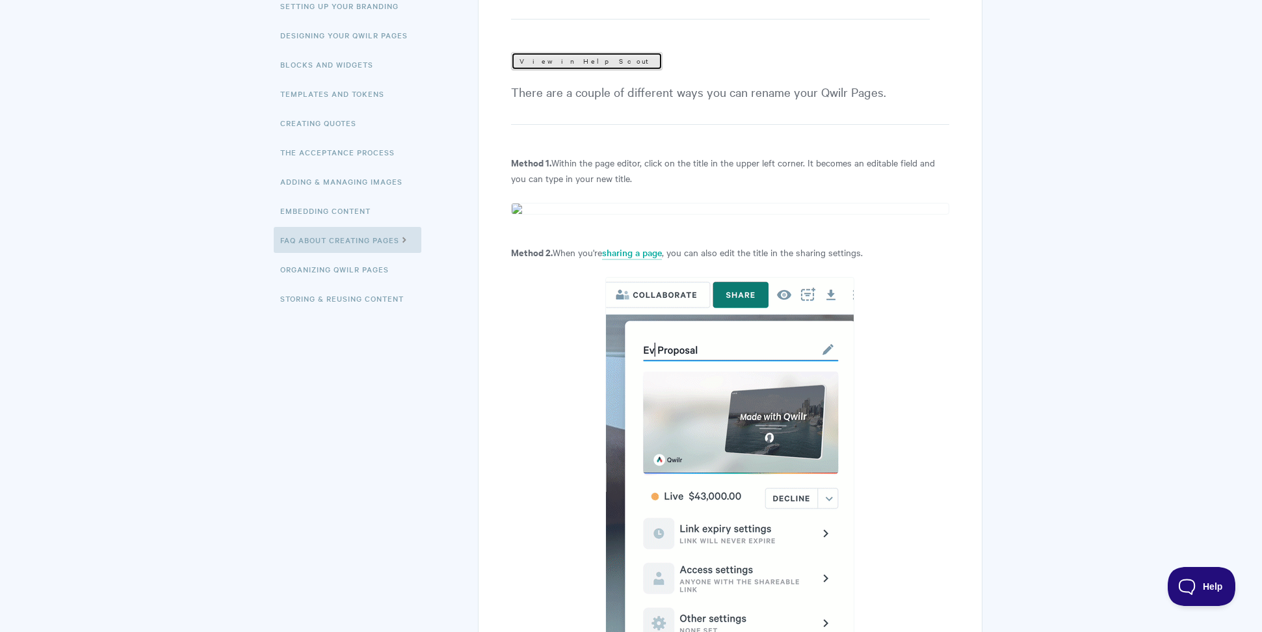 This screenshot has width=1262, height=632. I want to click on a: Creating Quotes, so click(323, 123).